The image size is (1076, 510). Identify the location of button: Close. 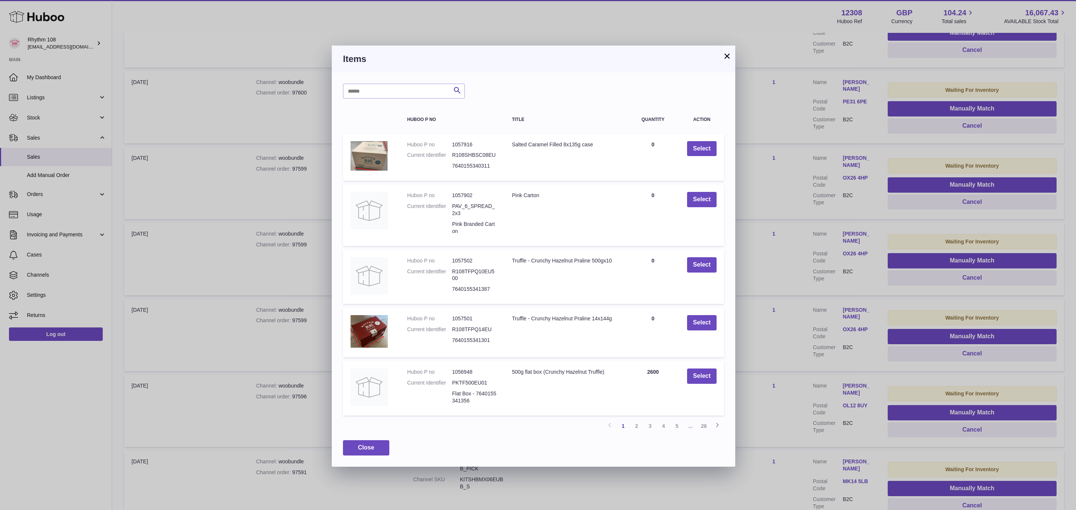
(366, 448).